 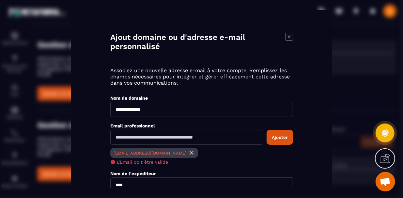 I want to click on h4: Ajout domaine ou d'adresse e-mail personnalisé, so click(x=198, y=42).